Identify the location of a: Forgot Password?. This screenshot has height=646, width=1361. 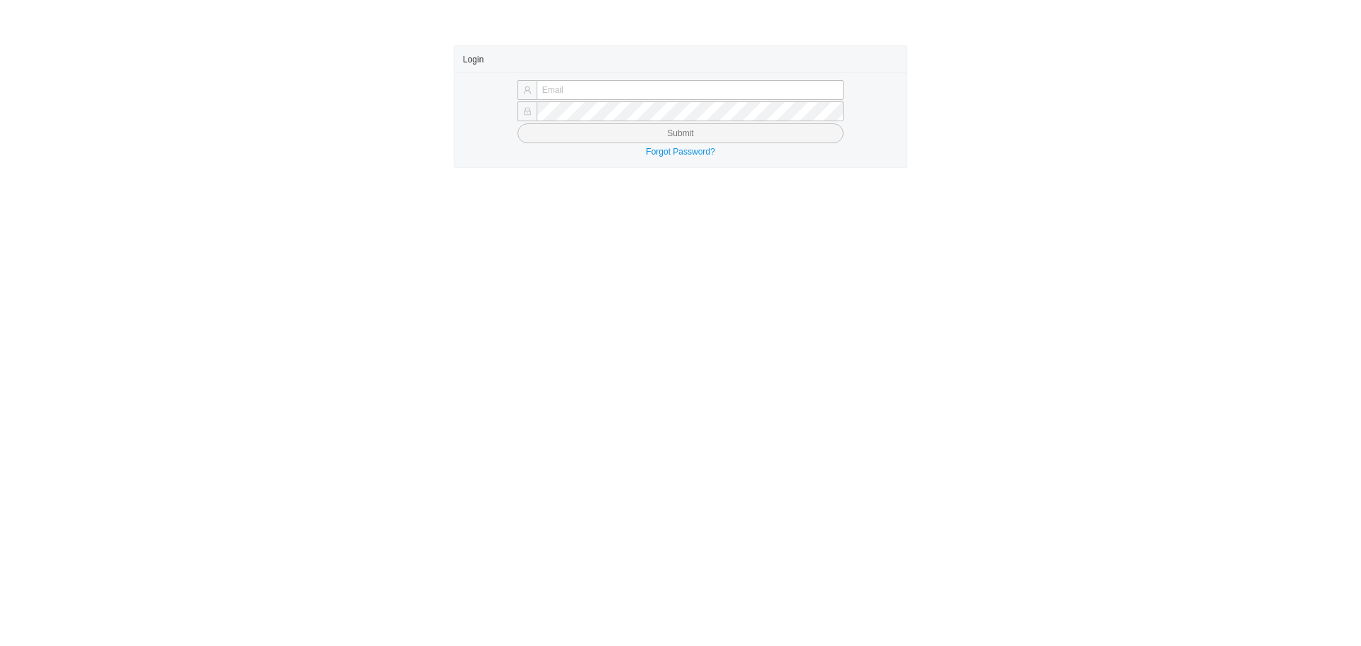
(680, 152).